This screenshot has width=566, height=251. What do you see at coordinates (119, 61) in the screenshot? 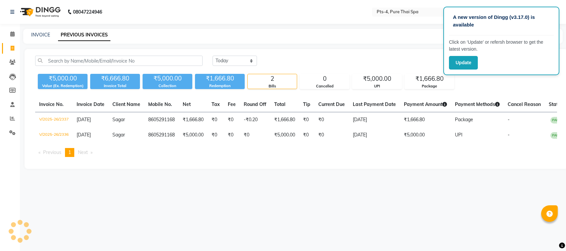
I see `input: Search by Name/Mobile/Email/Invoice No` at bounding box center [119, 61].